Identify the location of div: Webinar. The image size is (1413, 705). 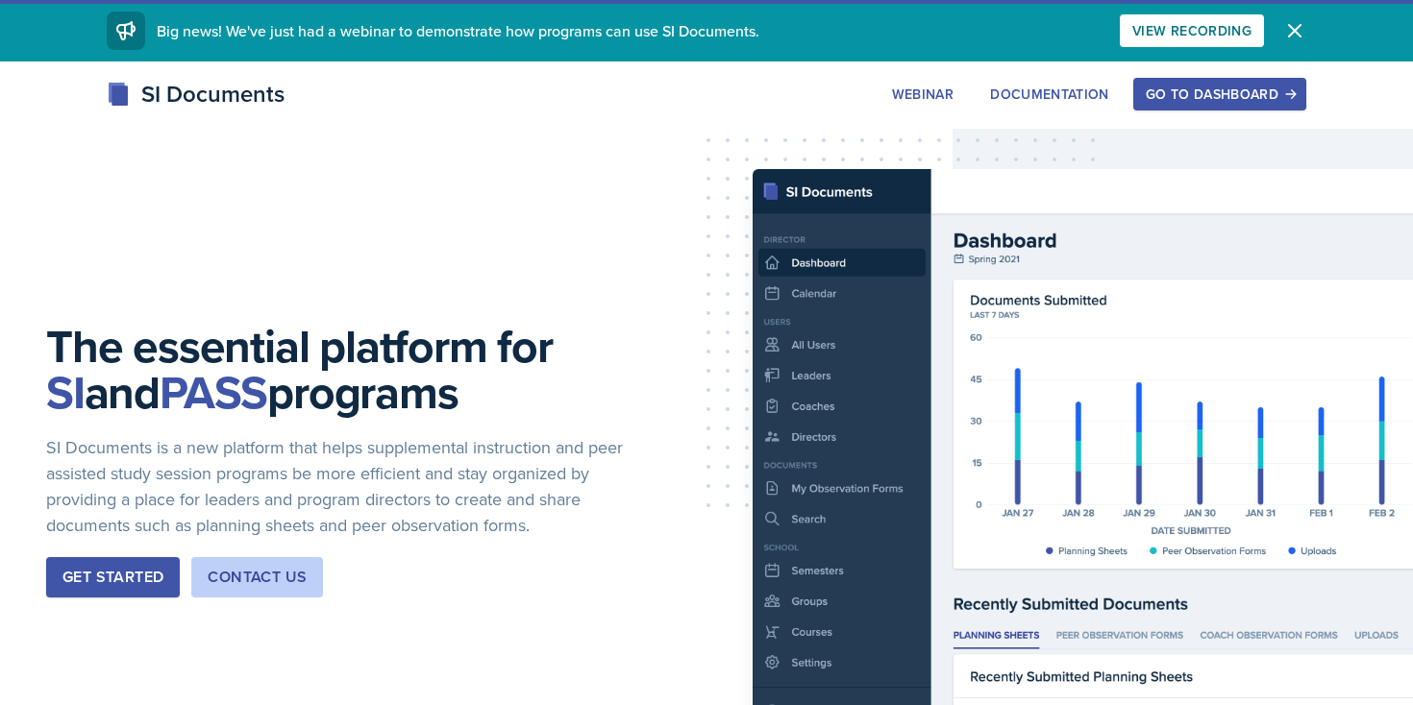
(923, 94).